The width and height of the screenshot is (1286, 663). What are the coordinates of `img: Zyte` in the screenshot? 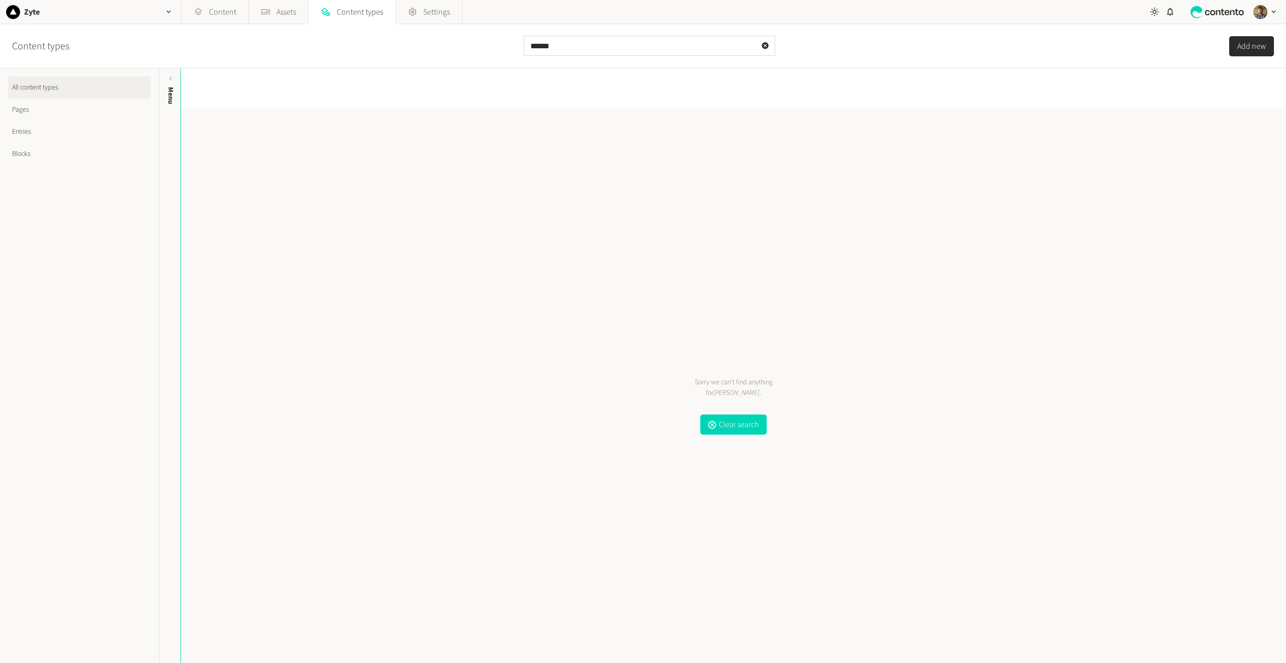 It's located at (13, 12).